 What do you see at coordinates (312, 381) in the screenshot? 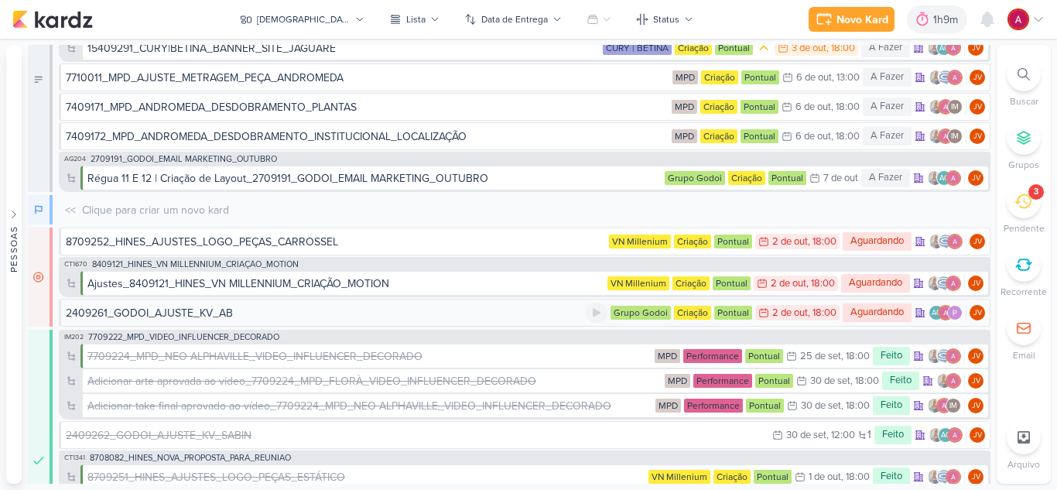
I see `div: Adicionar arte aprovada ao vídeo_7709224_MPD_FLORÀ_VIDEO_INFLUENCER_DECORADO` at bounding box center [312, 381].